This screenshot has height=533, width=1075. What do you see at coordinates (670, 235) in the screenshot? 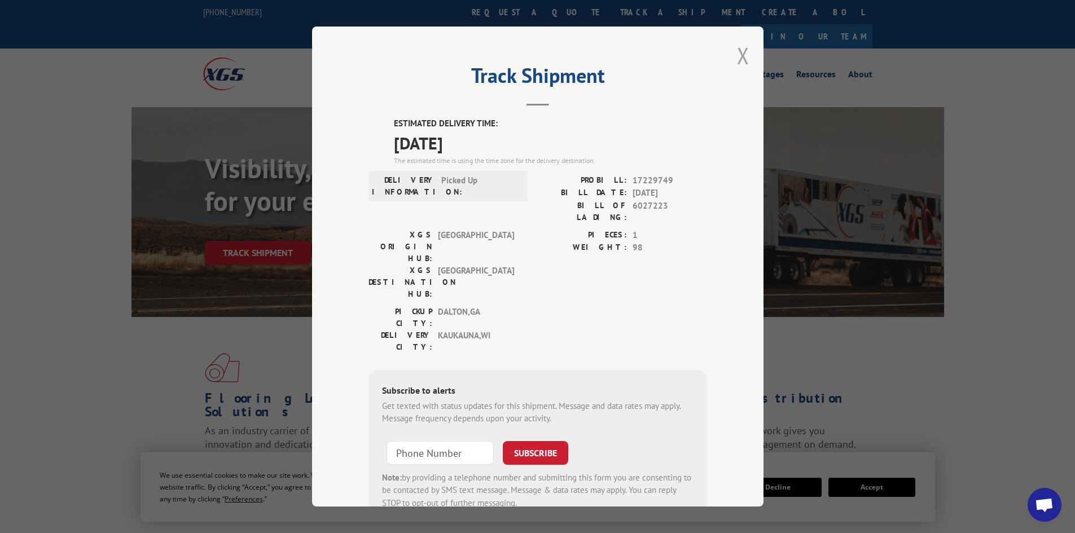
I see `span: 1` at bounding box center [670, 235].